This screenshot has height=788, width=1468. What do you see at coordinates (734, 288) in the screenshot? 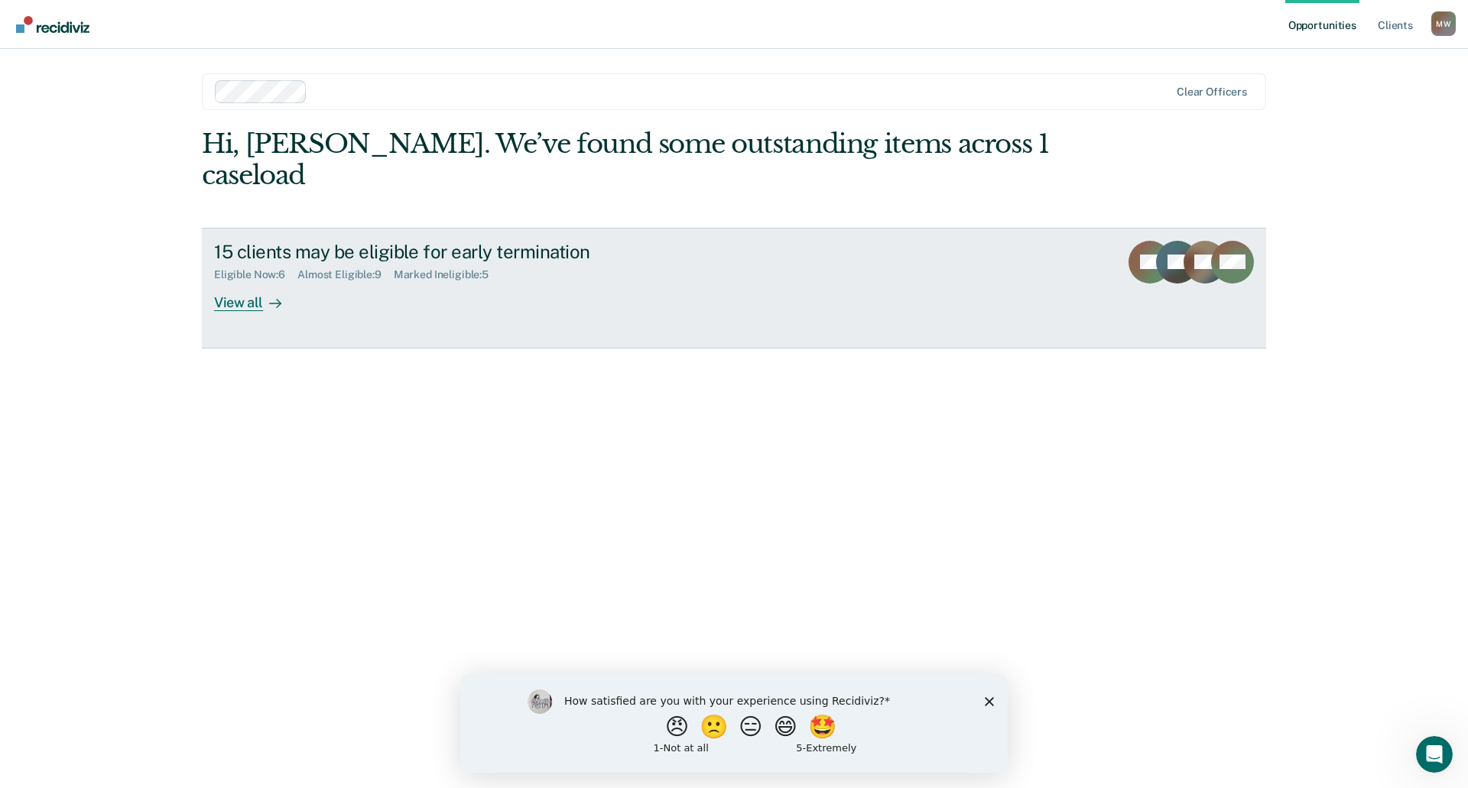
I see `a: 15 clients may be eligible for early terminationEligible Now:6Almost Eligible:9Marked Ineligible:...` at bounding box center [734, 288].